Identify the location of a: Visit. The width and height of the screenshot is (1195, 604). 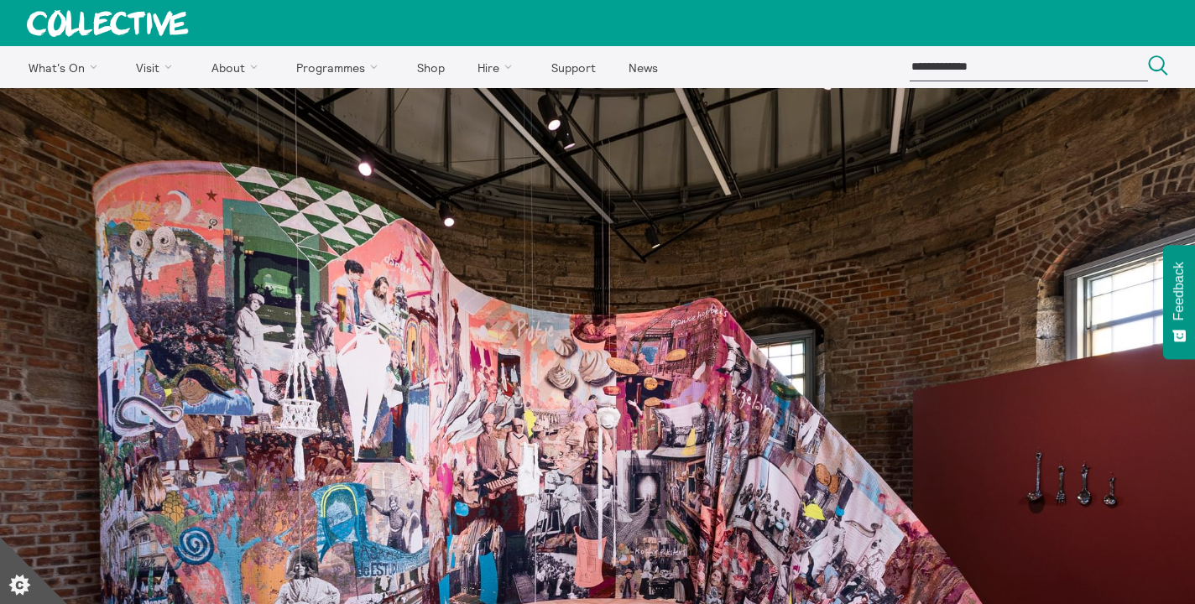
(158, 67).